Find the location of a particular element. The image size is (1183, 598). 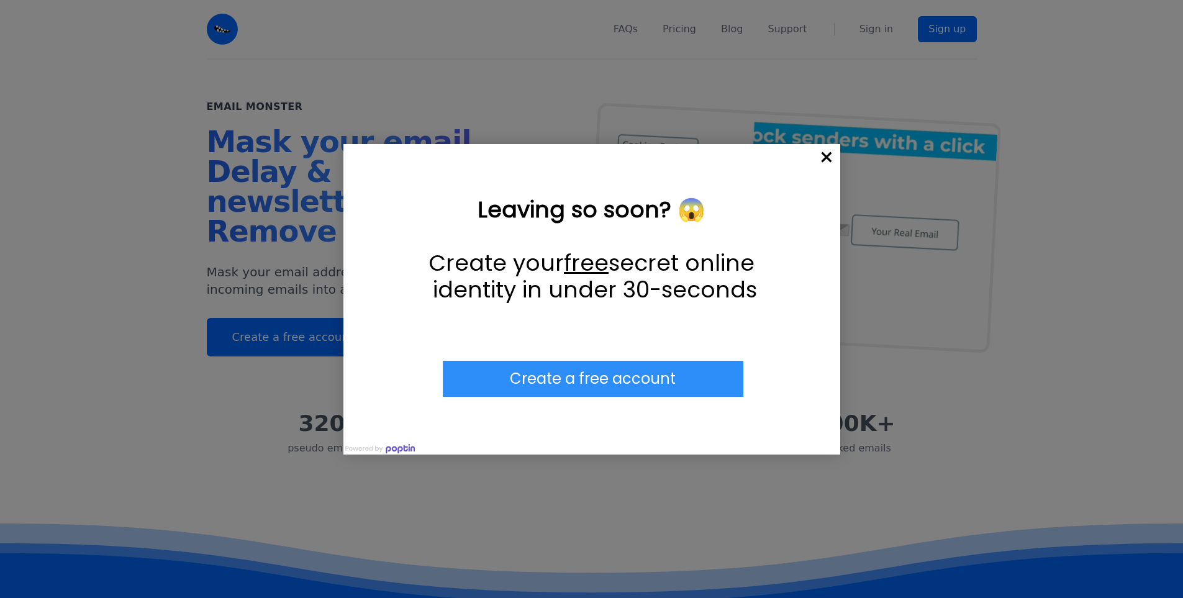

div: Close is located at coordinates (827, 158).